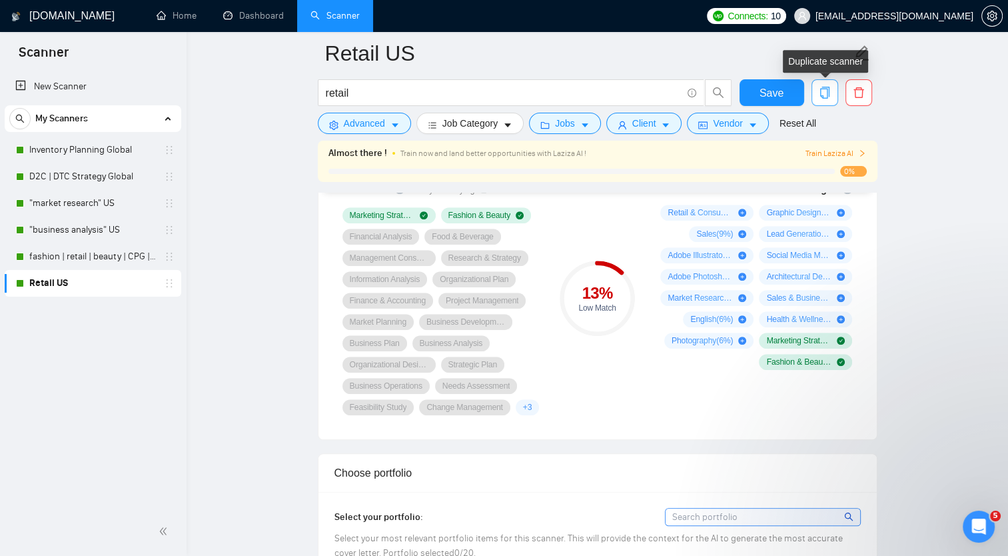  I want to click on img: upwork-logo.png, so click(718, 16).